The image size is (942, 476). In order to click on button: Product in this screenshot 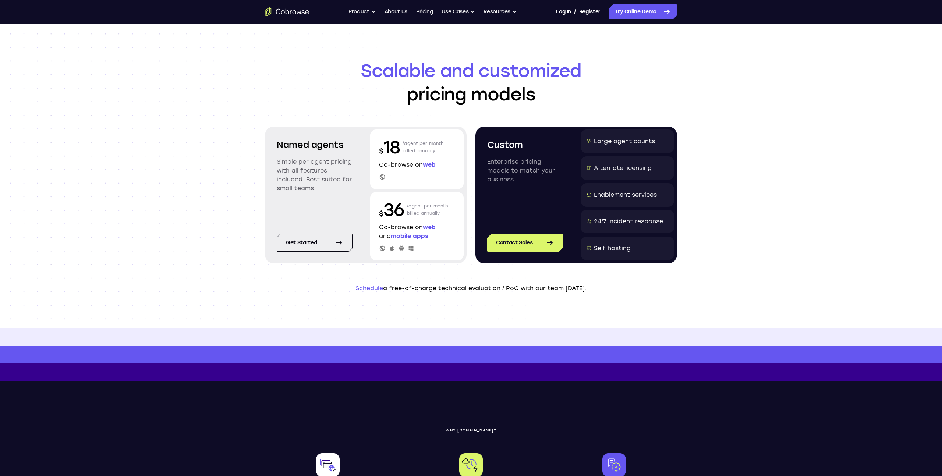, I will do `click(362, 12)`.